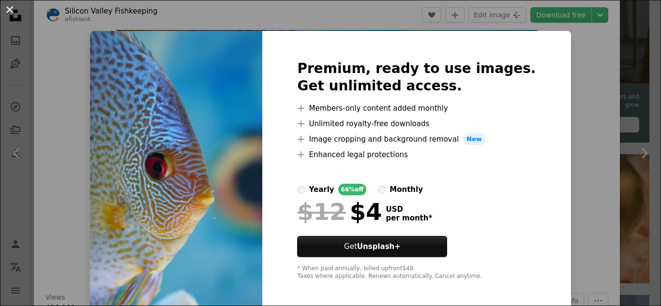 The image size is (661, 306). Describe the element at coordinates (416, 155) in the screenshot. I see `li: Enhanced legal protections` at that location.